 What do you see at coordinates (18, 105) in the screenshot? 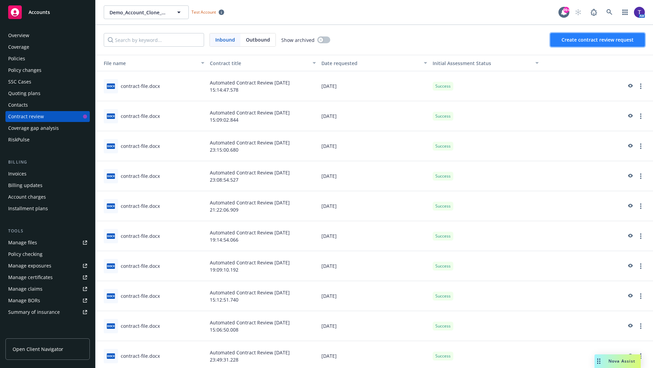
I see `div: Contacts` at bounding box center [18, 105].